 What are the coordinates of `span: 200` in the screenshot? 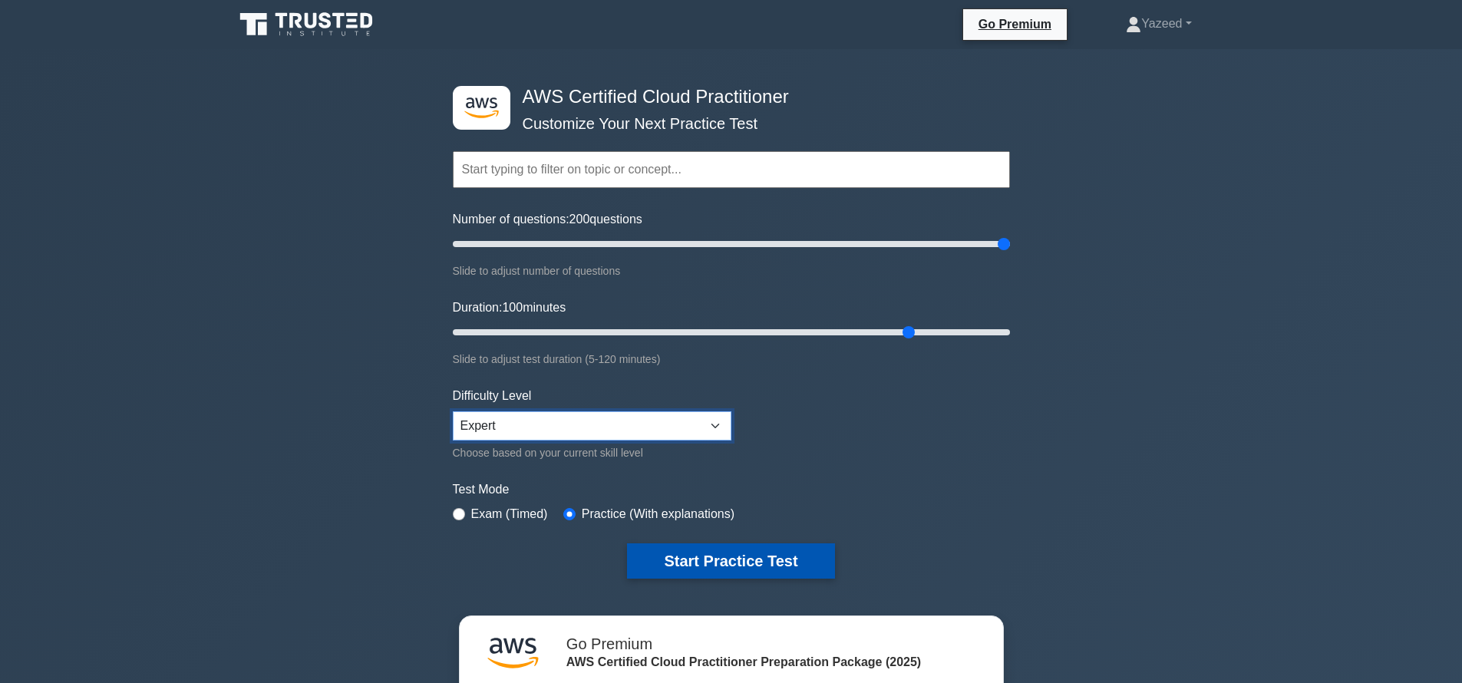 It's located at (580, 219).